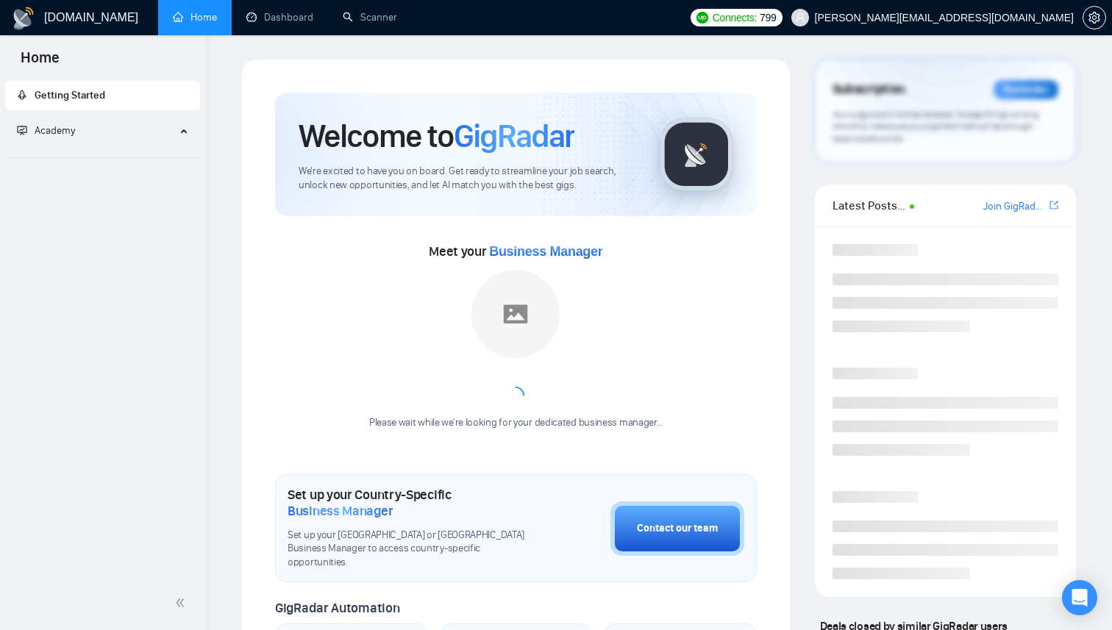 The image size is (1112, 630). I want to click on span: rocket, so click(22, 95).